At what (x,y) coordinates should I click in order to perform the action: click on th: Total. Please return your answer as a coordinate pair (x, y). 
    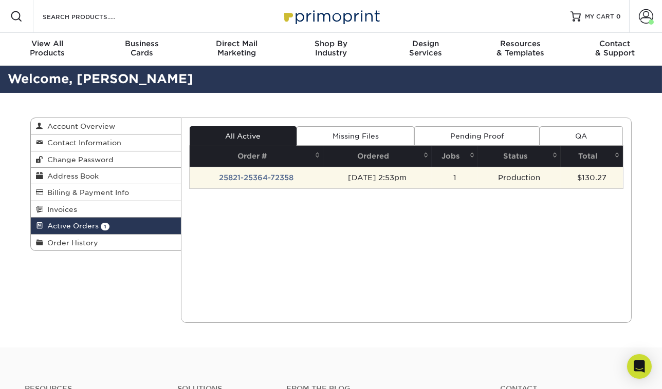
    Looking at the image, I should click on (591, 156).